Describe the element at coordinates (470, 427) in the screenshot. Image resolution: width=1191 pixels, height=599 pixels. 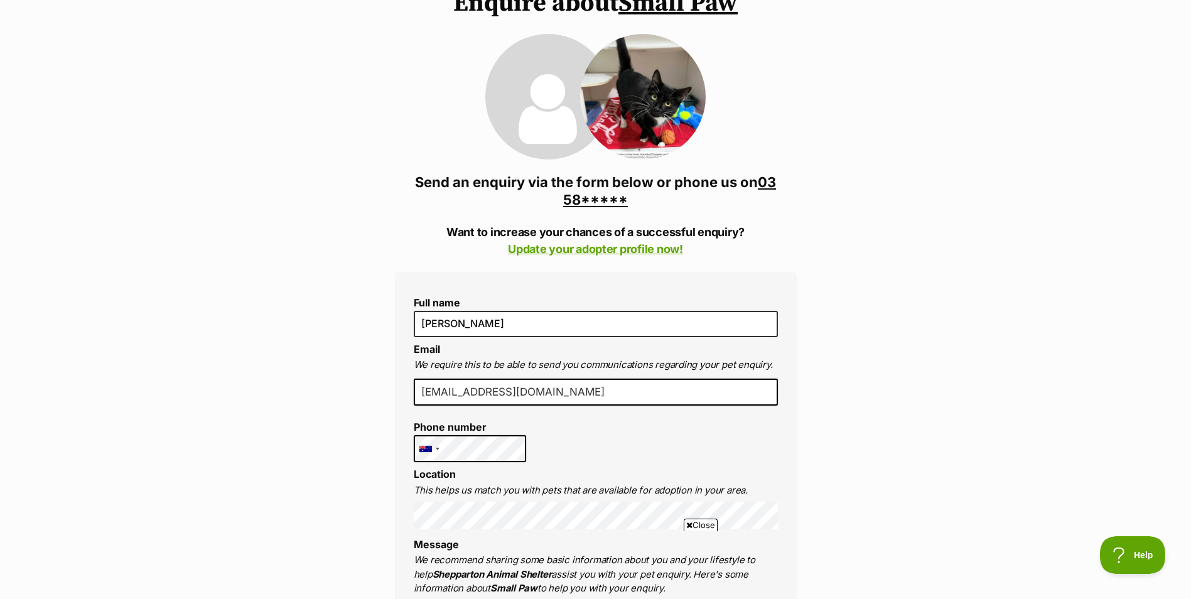
I see `label: Phone number` at that location.